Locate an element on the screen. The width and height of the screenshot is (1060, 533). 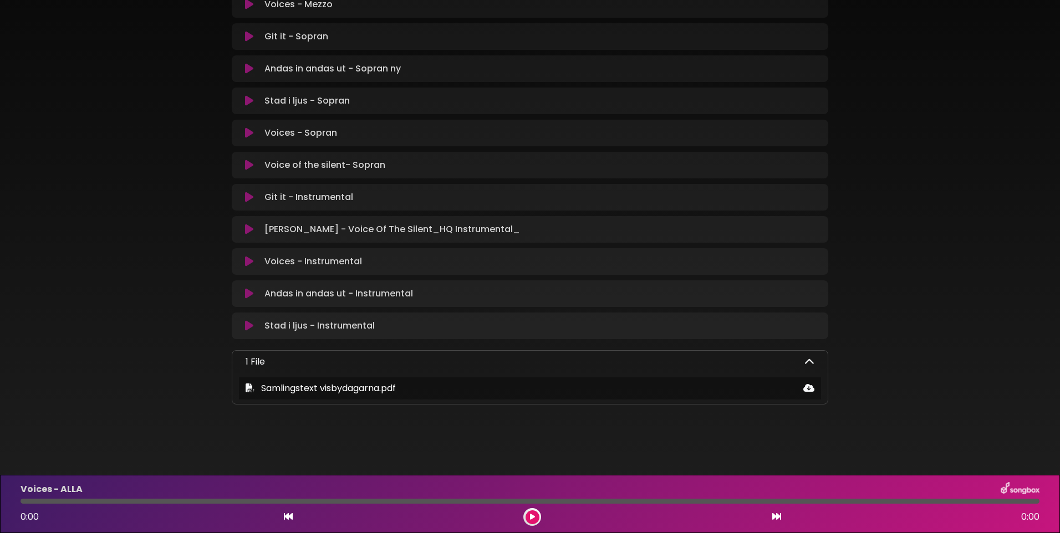
p: Voices - Instrumental is located at coordinates (313, 262).